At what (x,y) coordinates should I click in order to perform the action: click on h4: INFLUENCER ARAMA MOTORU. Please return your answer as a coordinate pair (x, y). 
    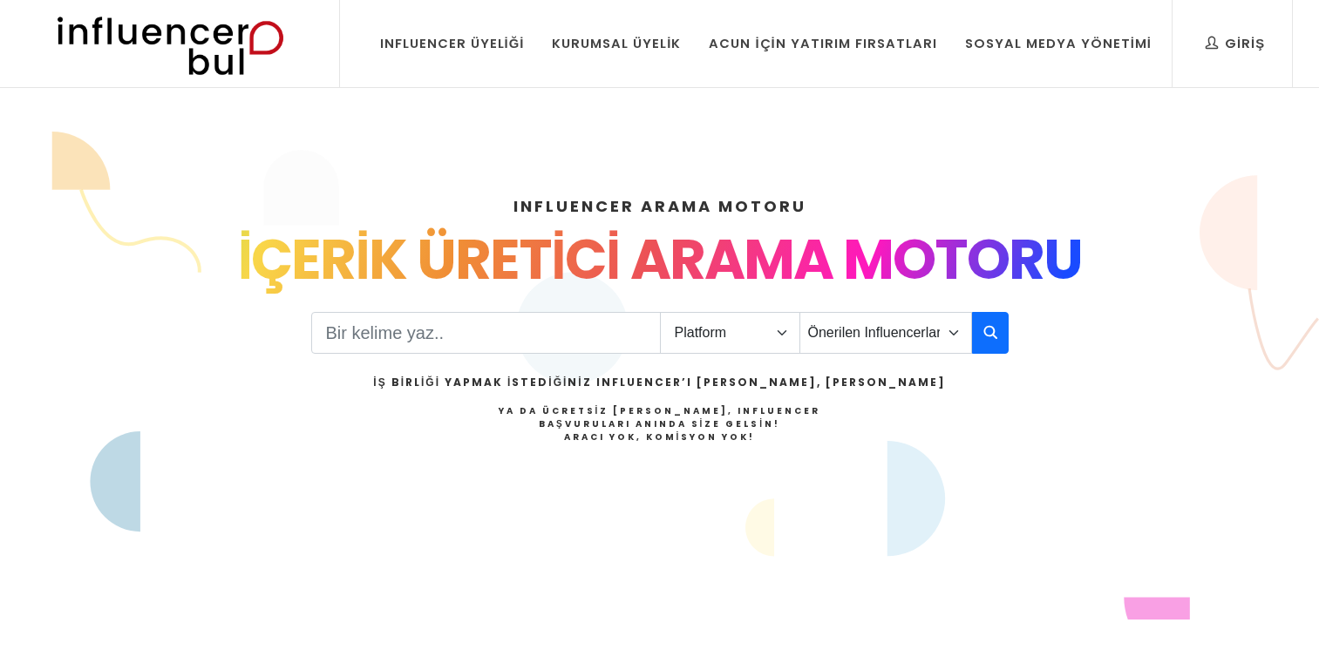
    Looking at the image, I should click on (660, 206).